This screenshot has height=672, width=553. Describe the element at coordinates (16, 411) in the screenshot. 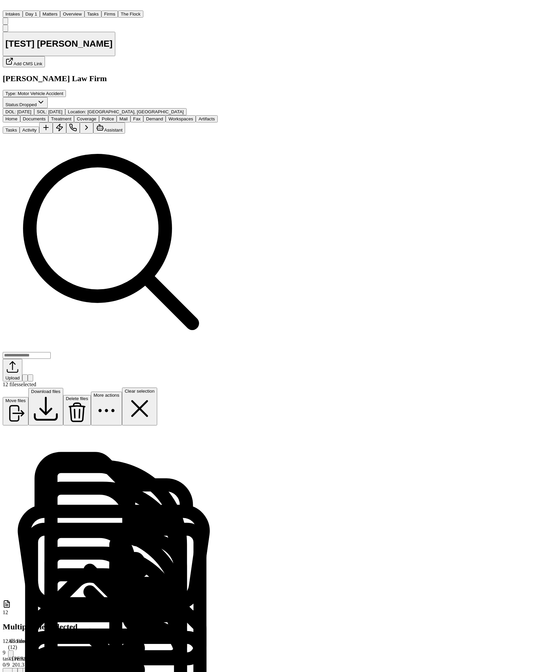

I see `button: Move files` at that location.